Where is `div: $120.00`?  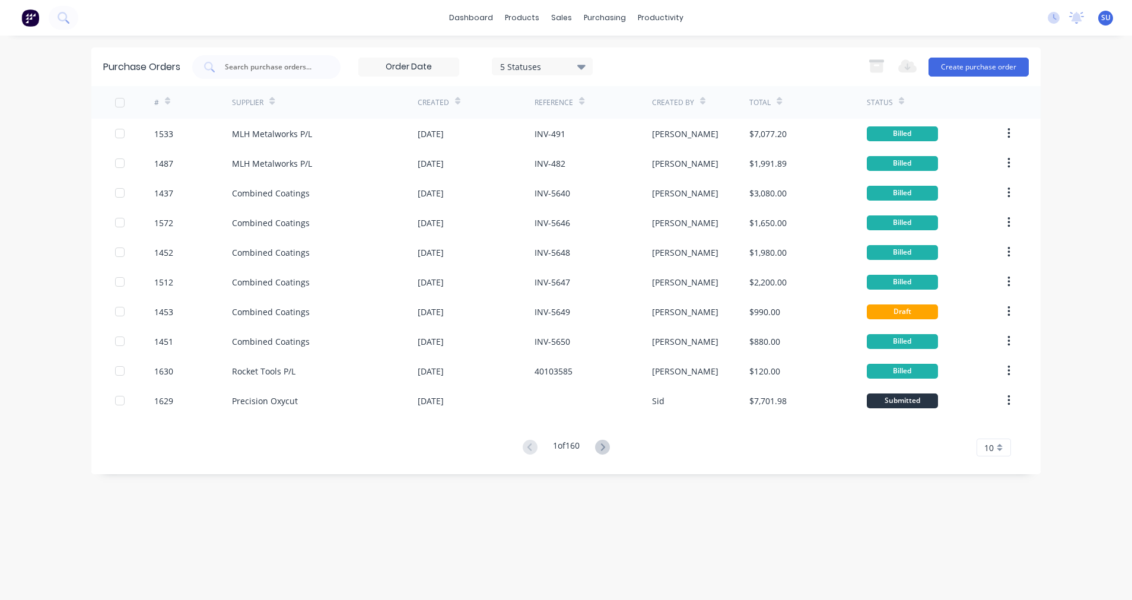 div: $120.00 is located at coordinates (765, 371).